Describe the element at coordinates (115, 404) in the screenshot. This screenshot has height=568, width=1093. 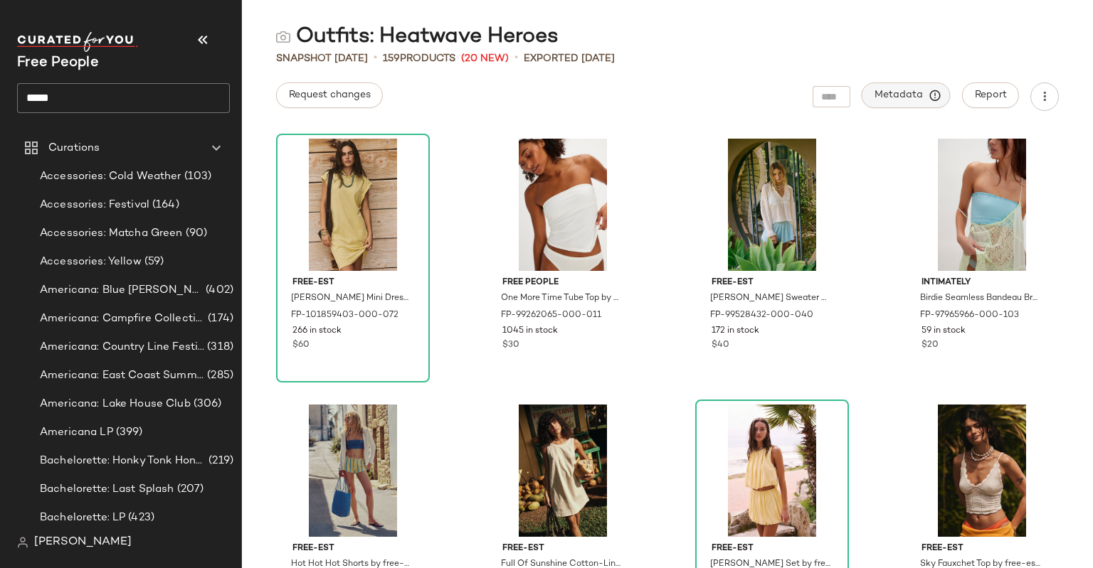
I see `span: Americana: Lake House Club` at that location.